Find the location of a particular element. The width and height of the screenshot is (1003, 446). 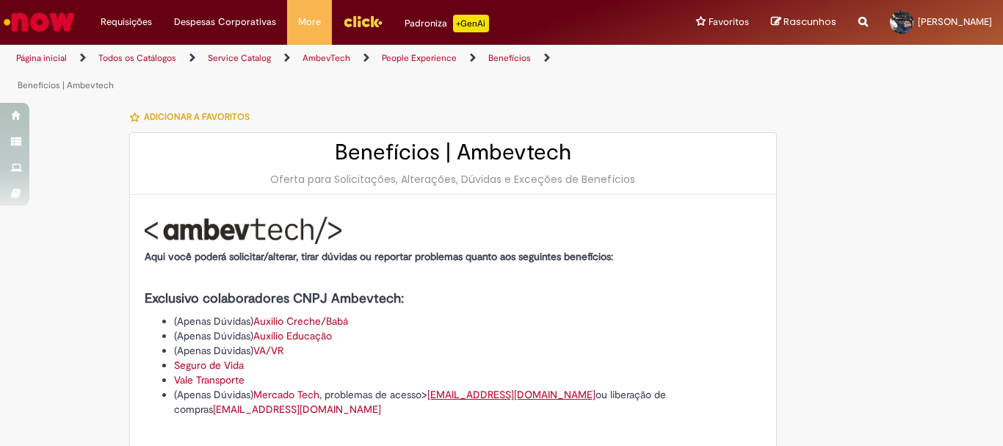

span: Favoritos is located at coordinates (729, 22).